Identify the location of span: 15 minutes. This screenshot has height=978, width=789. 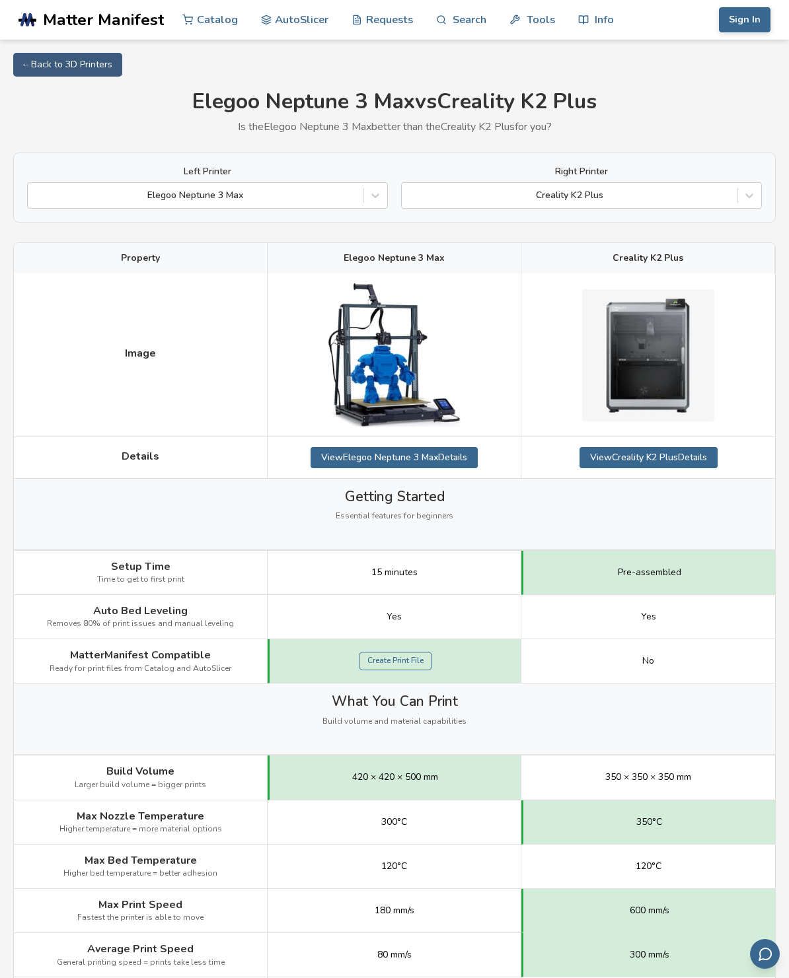
(394, 573).